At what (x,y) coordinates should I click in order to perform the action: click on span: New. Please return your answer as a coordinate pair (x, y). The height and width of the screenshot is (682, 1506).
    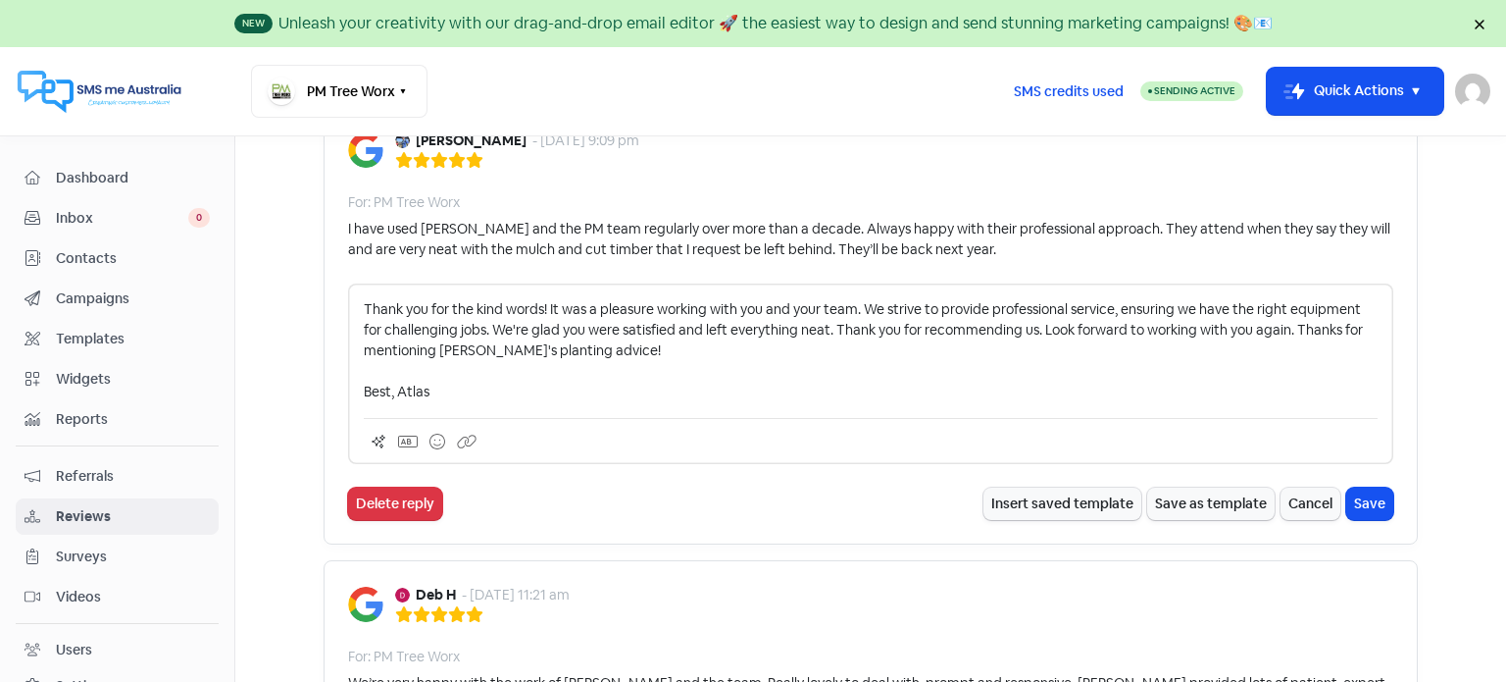
    Looking at the image, I should click on (253, 24).